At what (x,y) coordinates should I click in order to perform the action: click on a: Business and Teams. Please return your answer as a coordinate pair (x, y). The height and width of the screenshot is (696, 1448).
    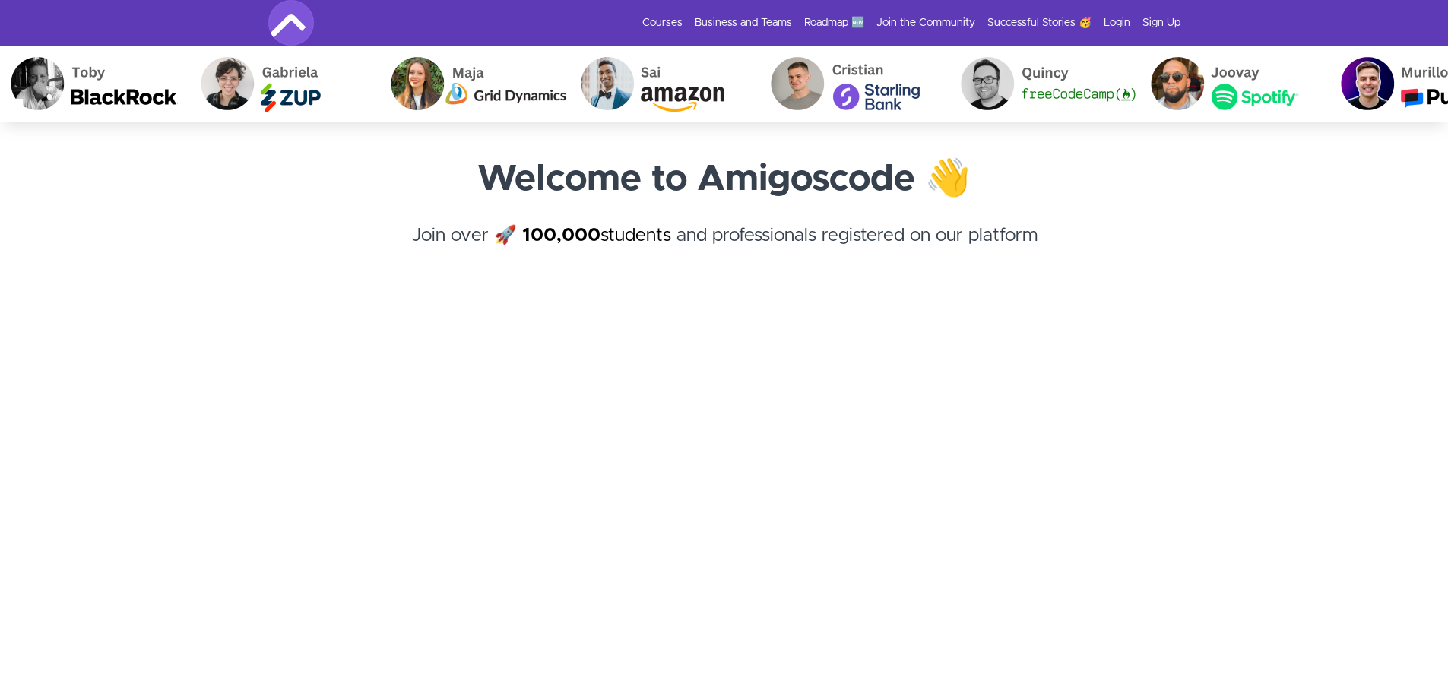
    Looking at the image, I should click on (743, 23).